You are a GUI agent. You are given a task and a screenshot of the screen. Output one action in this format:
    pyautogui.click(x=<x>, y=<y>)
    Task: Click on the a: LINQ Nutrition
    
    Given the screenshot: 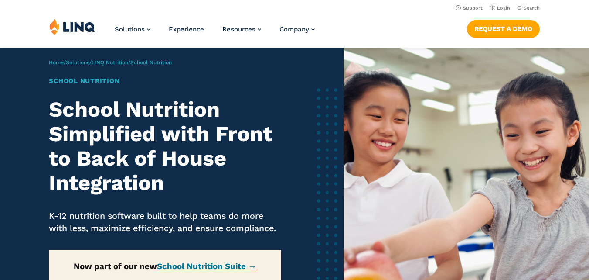 What is the action you would take?
    pyautogui.click(x=110, y=62)
    